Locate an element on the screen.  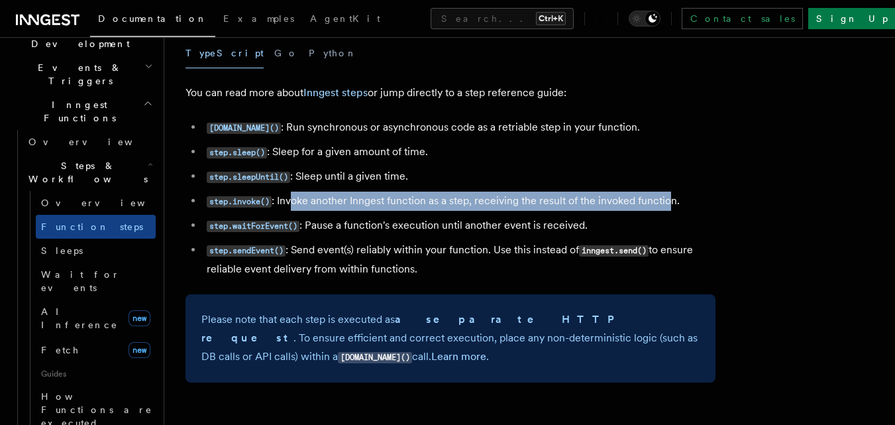
span: Examples is located at coordinates (258, 19).